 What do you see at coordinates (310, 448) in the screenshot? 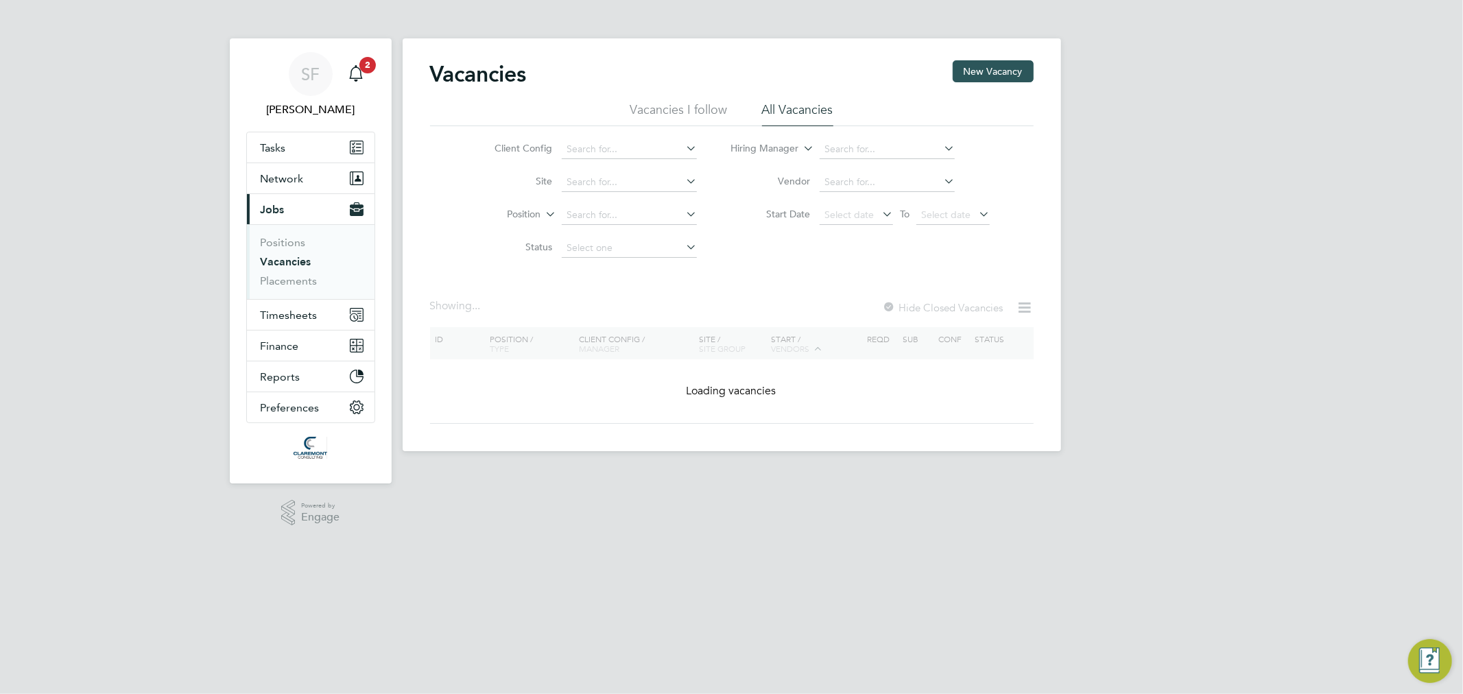
I see `img: claremontconsulting1-logo-retina.png` at bounding box center [310, 448].